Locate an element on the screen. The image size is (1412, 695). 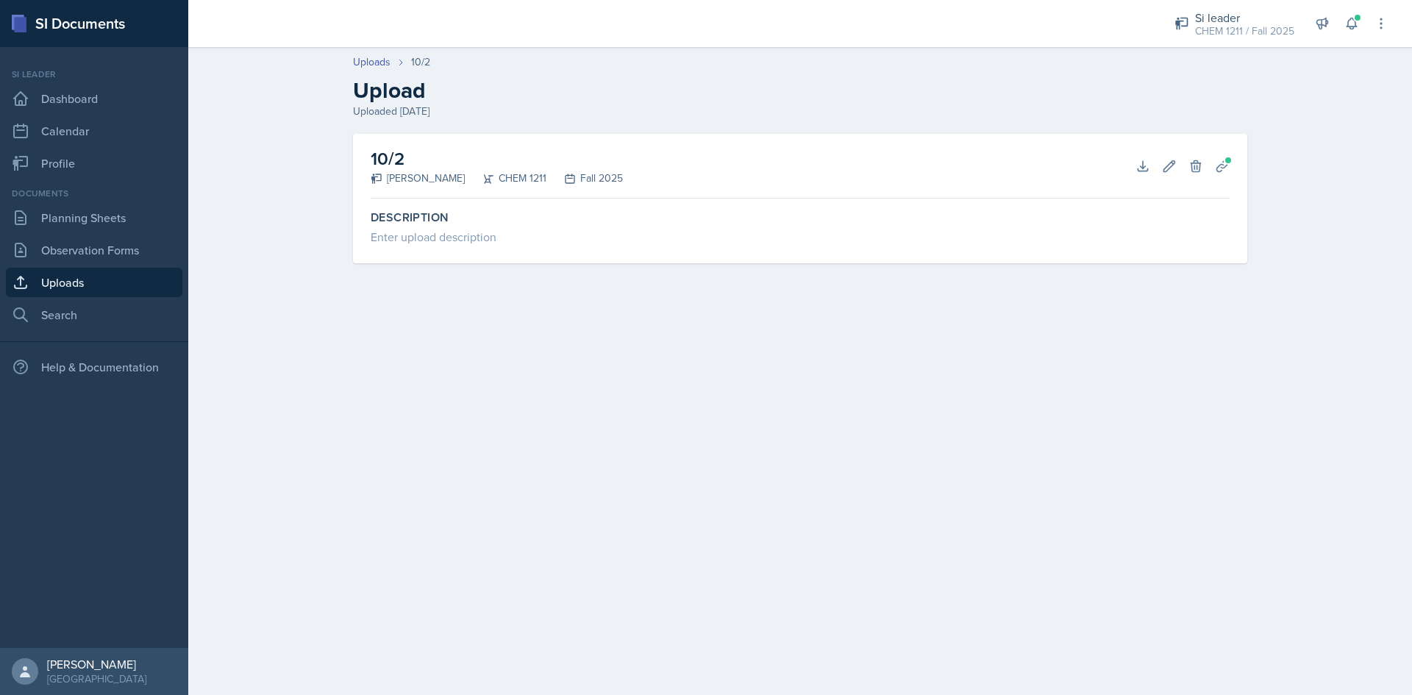
div: CHEM 1211 is located at coordinates (505, 178).